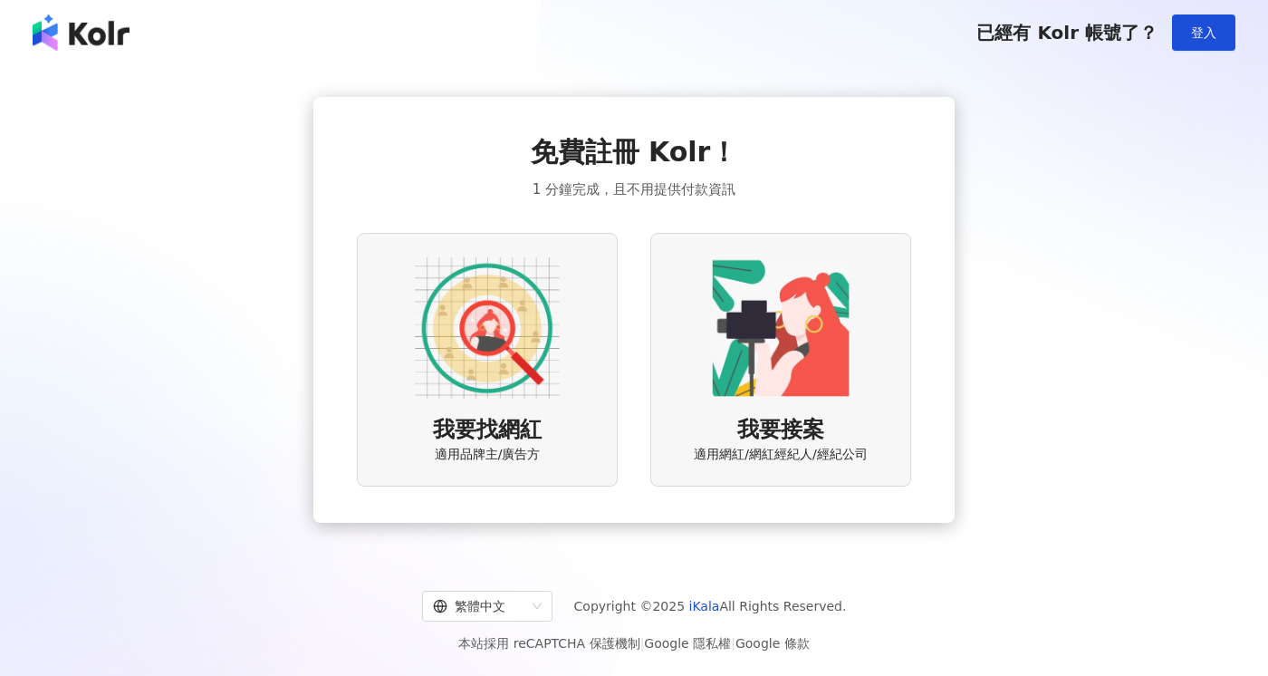  I want to click on span: 已經有 Kolr 帳號了？, so click(1067, 33).